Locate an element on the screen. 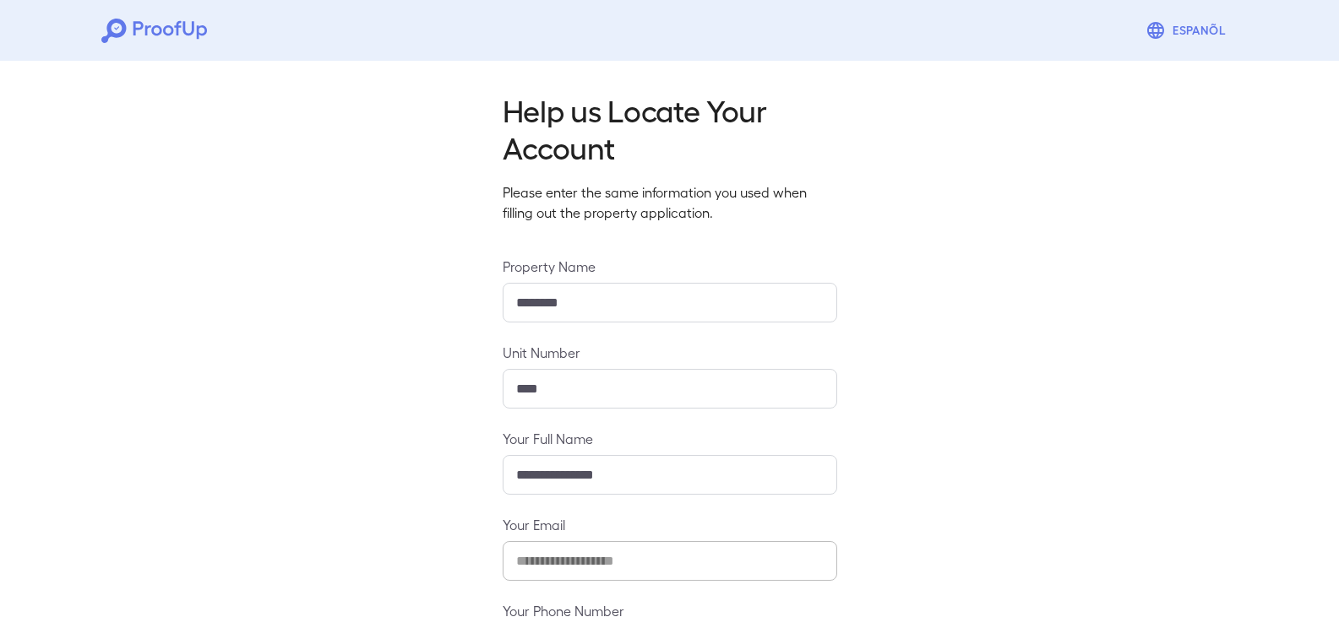  label: Your Email is located at coordinates (670, 524).